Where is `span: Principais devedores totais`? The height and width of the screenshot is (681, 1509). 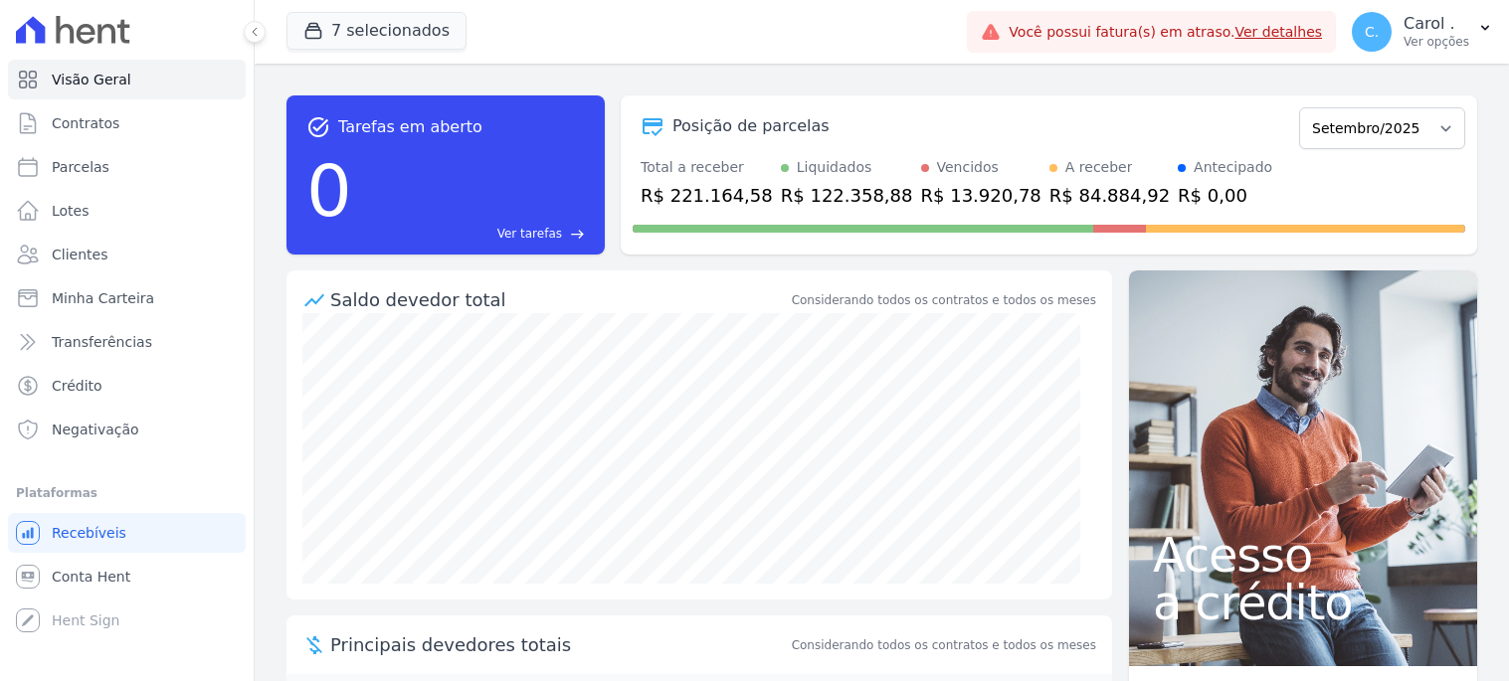
span: Principais devedores totais is located at coordinates (559, 645).